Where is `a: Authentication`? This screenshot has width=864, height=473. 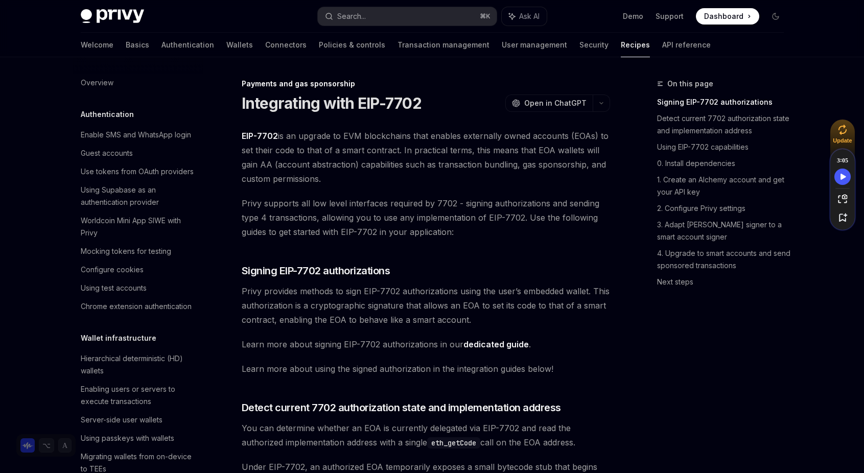
a: Authentication is located at coordinates (187, 45).